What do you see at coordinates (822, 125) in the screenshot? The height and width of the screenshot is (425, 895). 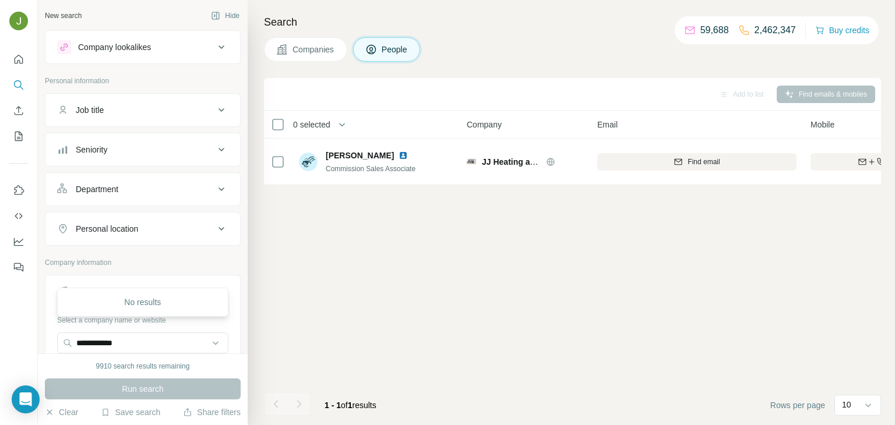 I see `span: Mobile` at bounding box center [822, 125].